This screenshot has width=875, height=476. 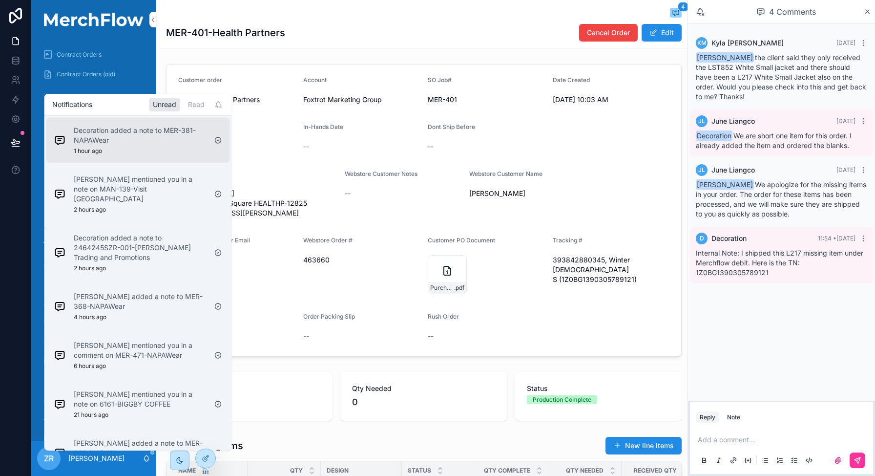 What do you see at coordinates (237, 100) in the screenshot?
I see `span: MER-401-Health Partners` at bounding box center [237, 100].